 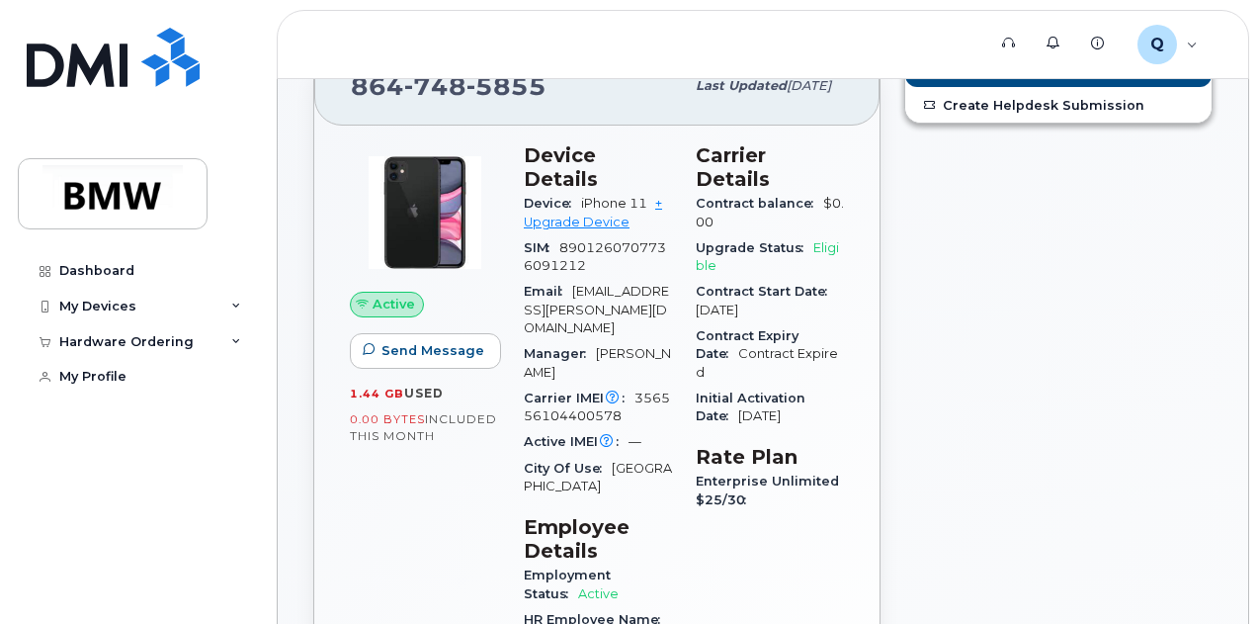 What do you see at coordinates (576, 441) in the screenshot?
I see `span: Active IMEI` at bounding box center [576, 441].